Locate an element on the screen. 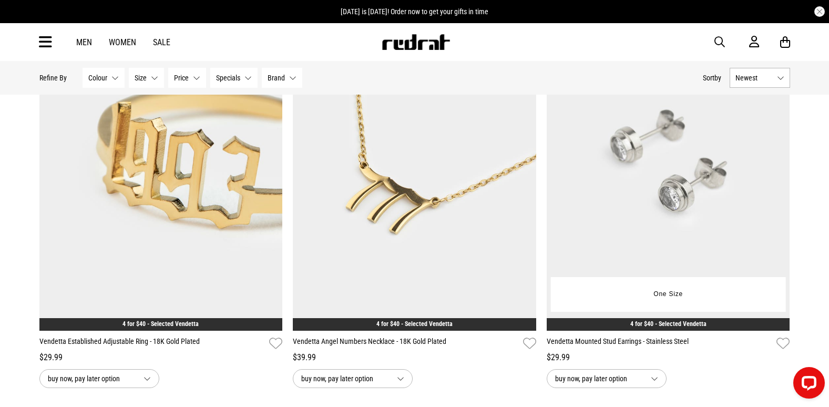 The height and width of the screenshot is (407, 829). button: Newest is located at coordinates (760, 78).